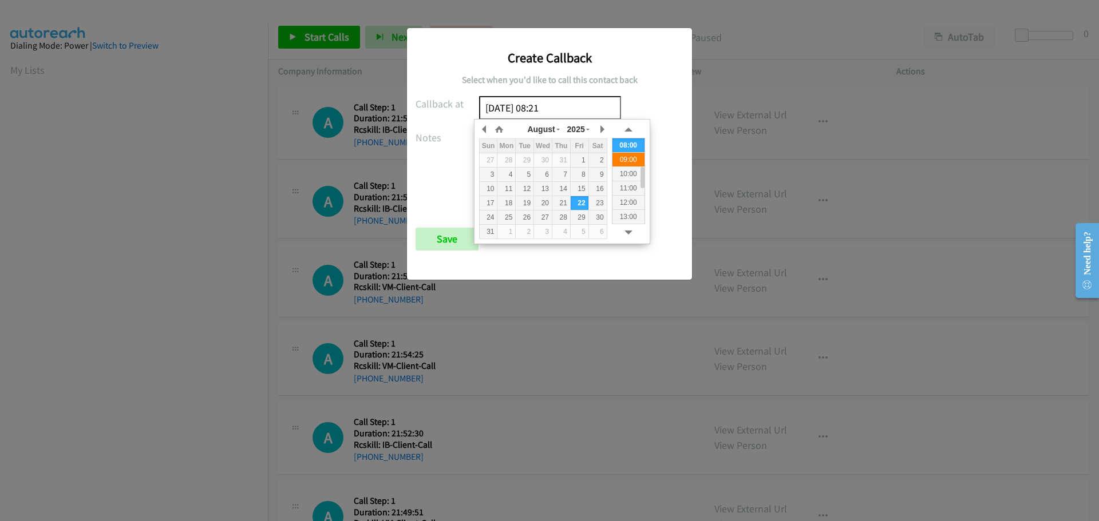  I want to click on div: 10, so click(488, 189).